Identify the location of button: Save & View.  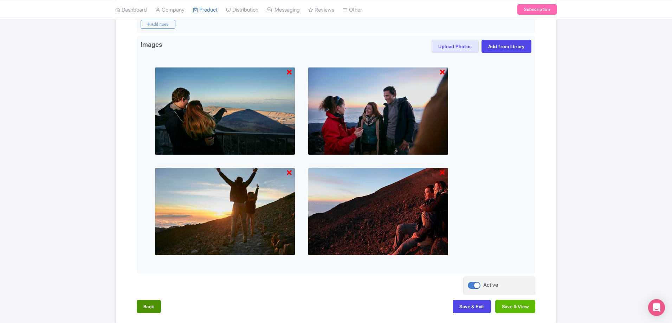
(515, 307).